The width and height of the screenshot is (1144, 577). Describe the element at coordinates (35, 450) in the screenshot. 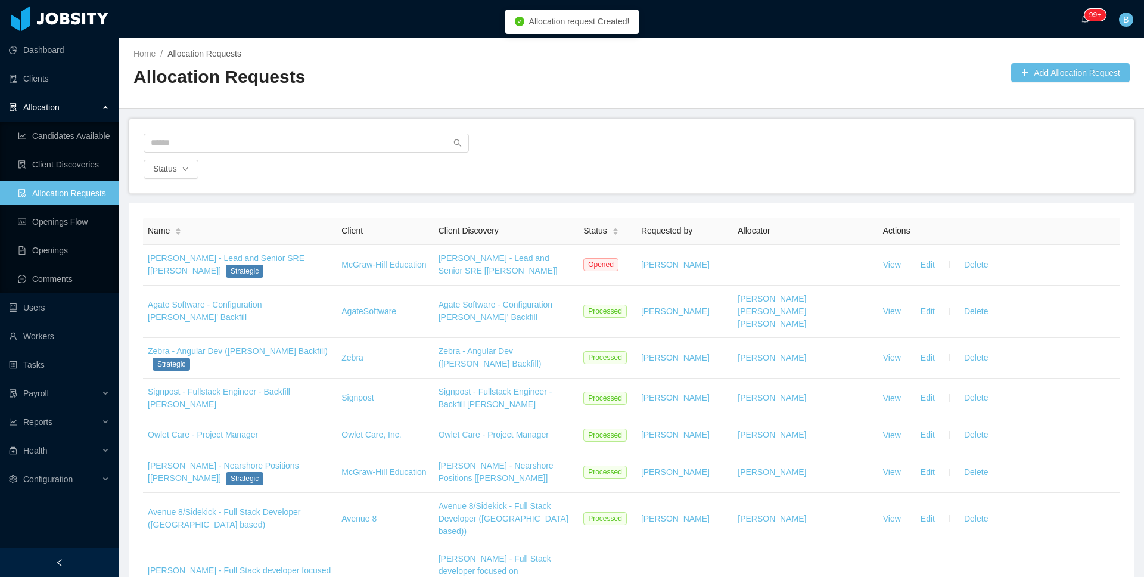

I see `span: Health` at that location.